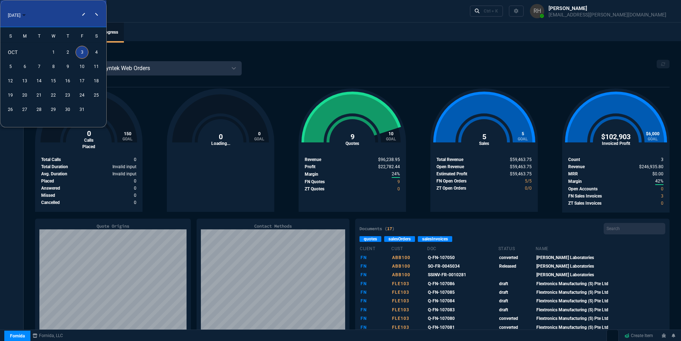 This screenshot has width=681, height=341. I want to click on button: October 25, 2025, so click(96, 95).